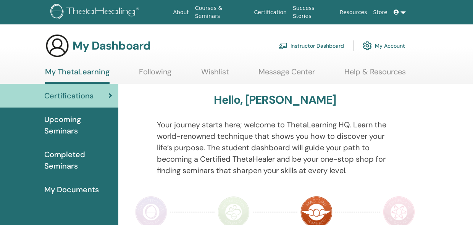  I want to click on img: logo.png, so click(96, 12).